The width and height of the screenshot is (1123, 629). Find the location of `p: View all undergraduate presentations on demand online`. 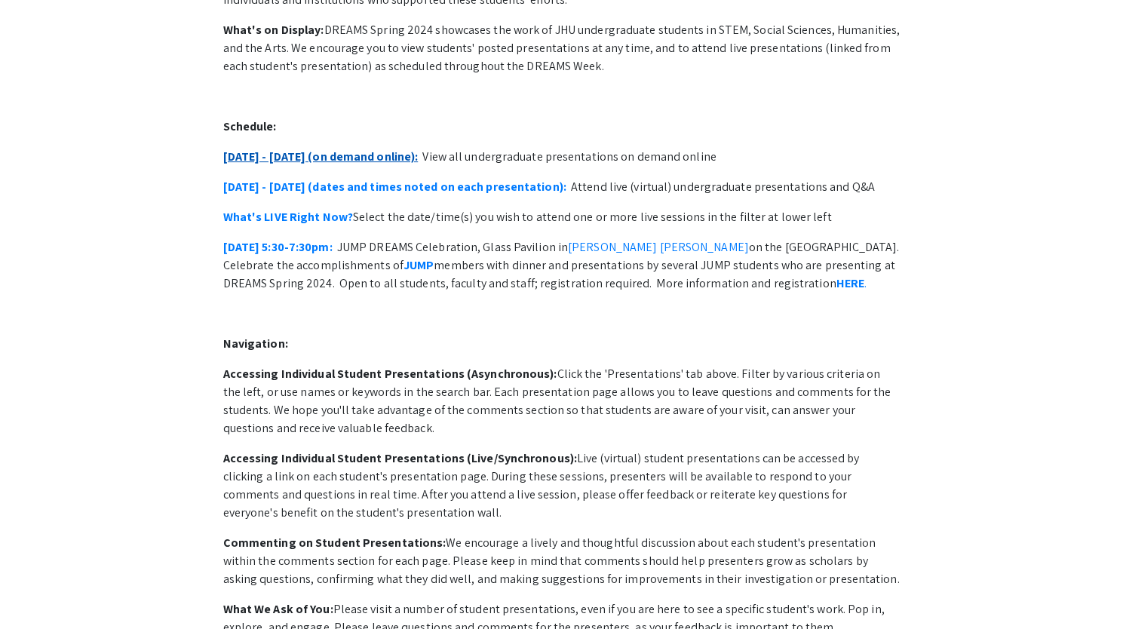

p: View all undergraduate presentations on demand online is located at coordinates (562, 157).